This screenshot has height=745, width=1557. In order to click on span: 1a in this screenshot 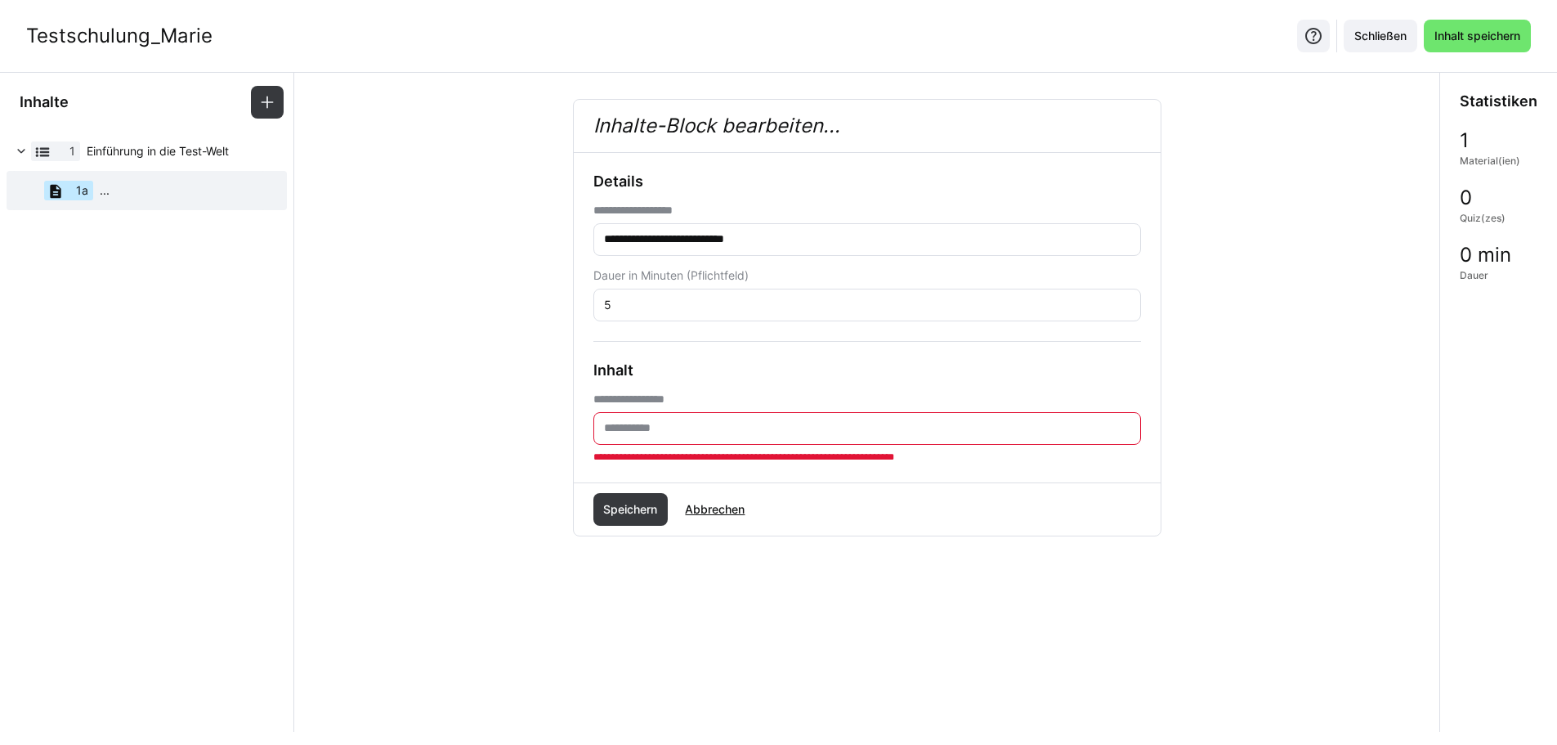, I will do `click(82, 190)`.